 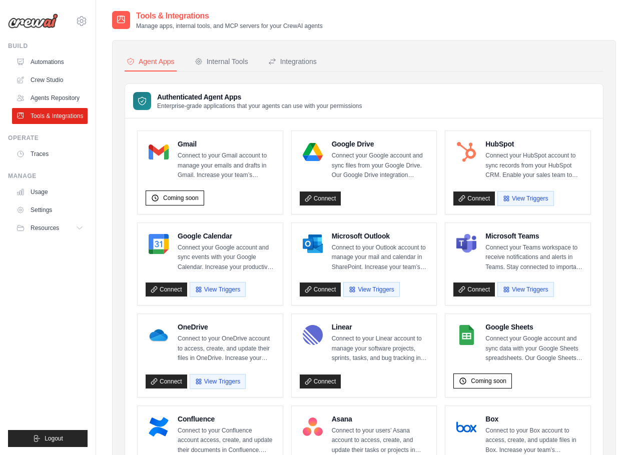 What do you see at coordinates (151, 62) in the screenshot?
I see `div: Agent Apps` at bounding box center [151, 62].